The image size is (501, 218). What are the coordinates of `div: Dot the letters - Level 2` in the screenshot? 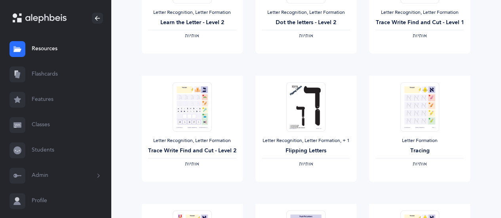 It's located at (305, 23).